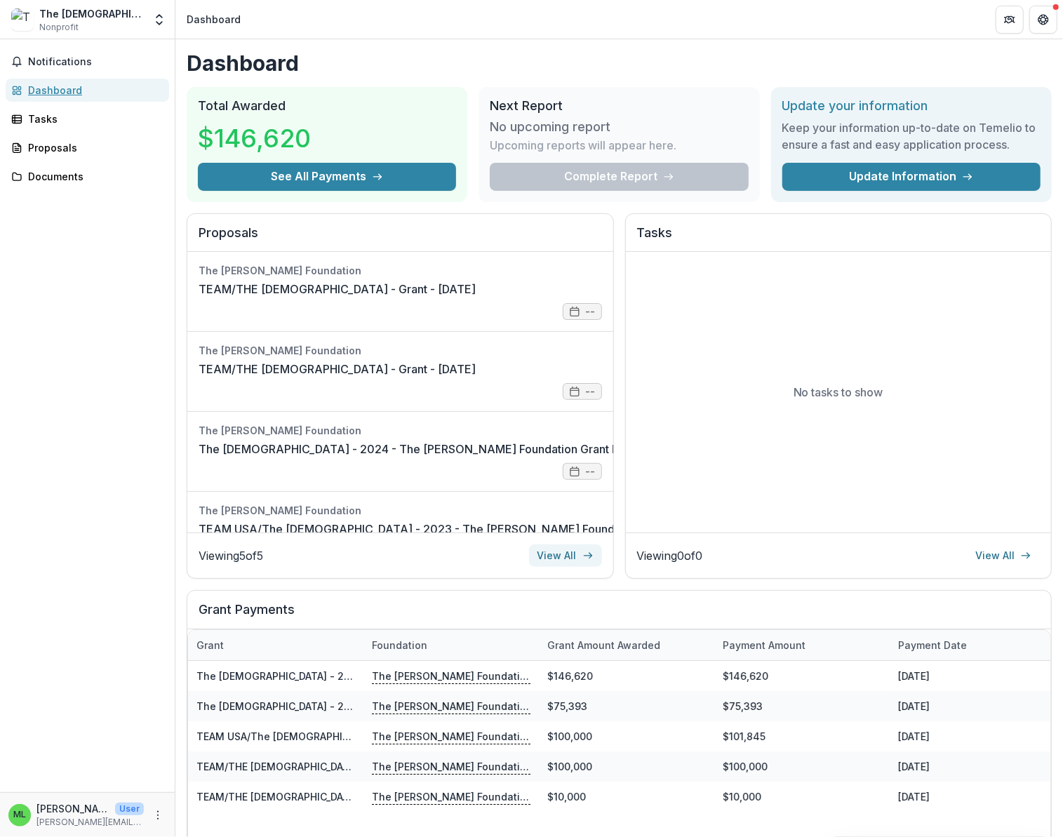 The width and height of the screenshot is (1063, 837). What do you see at coordinates (231, 556) in the screenshot?
I see `p: Viewing 5 of 5` at bounding box center [231, 556].